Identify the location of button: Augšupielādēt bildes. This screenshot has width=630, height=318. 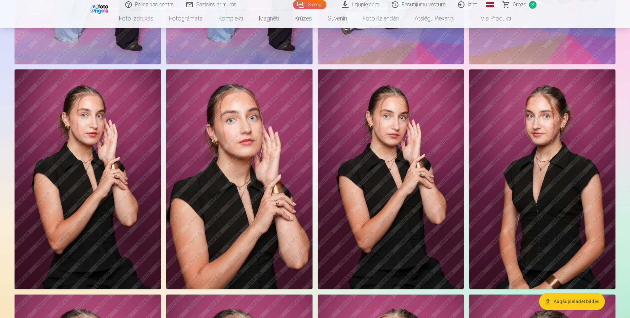
(572, 301).